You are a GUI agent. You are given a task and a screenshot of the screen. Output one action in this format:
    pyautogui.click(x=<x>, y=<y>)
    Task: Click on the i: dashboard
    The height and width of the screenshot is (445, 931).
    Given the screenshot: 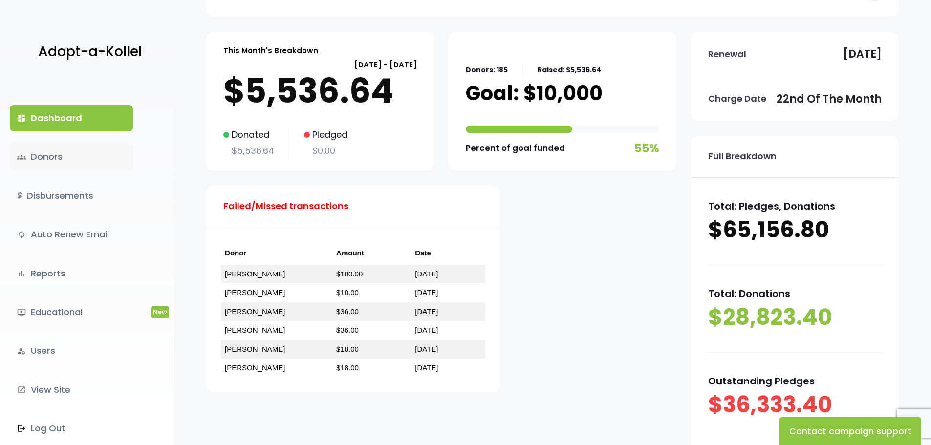 What is the action you would take?
    pyautogui.click(x=22, y=118)
    